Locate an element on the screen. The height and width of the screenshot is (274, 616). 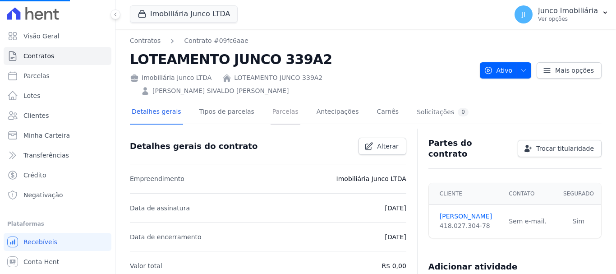
a: Lotes is located at coordinates (57, 96).